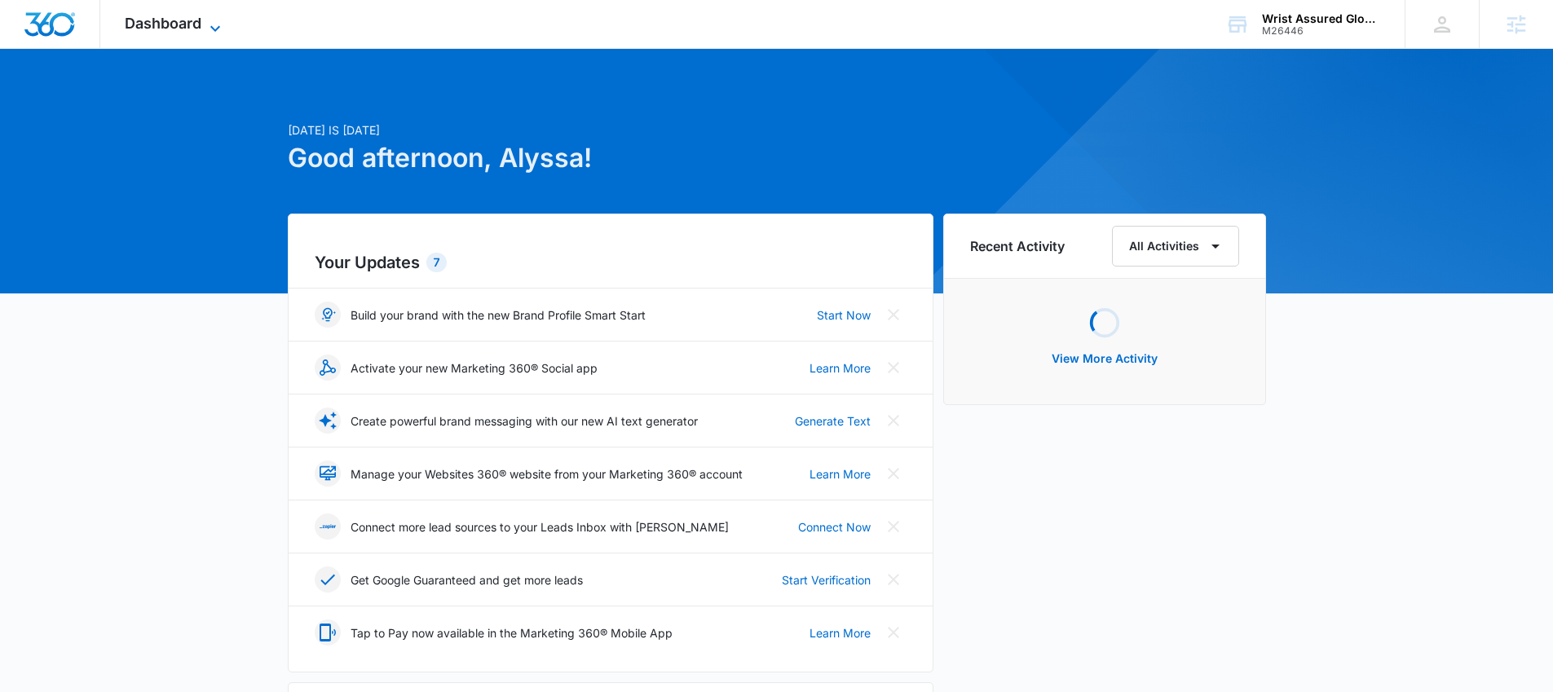  Describe the element at coordinates (524, 421) in the screenshot. I see `p: Create powerful brand messaging with our new AI text generator` at that location.